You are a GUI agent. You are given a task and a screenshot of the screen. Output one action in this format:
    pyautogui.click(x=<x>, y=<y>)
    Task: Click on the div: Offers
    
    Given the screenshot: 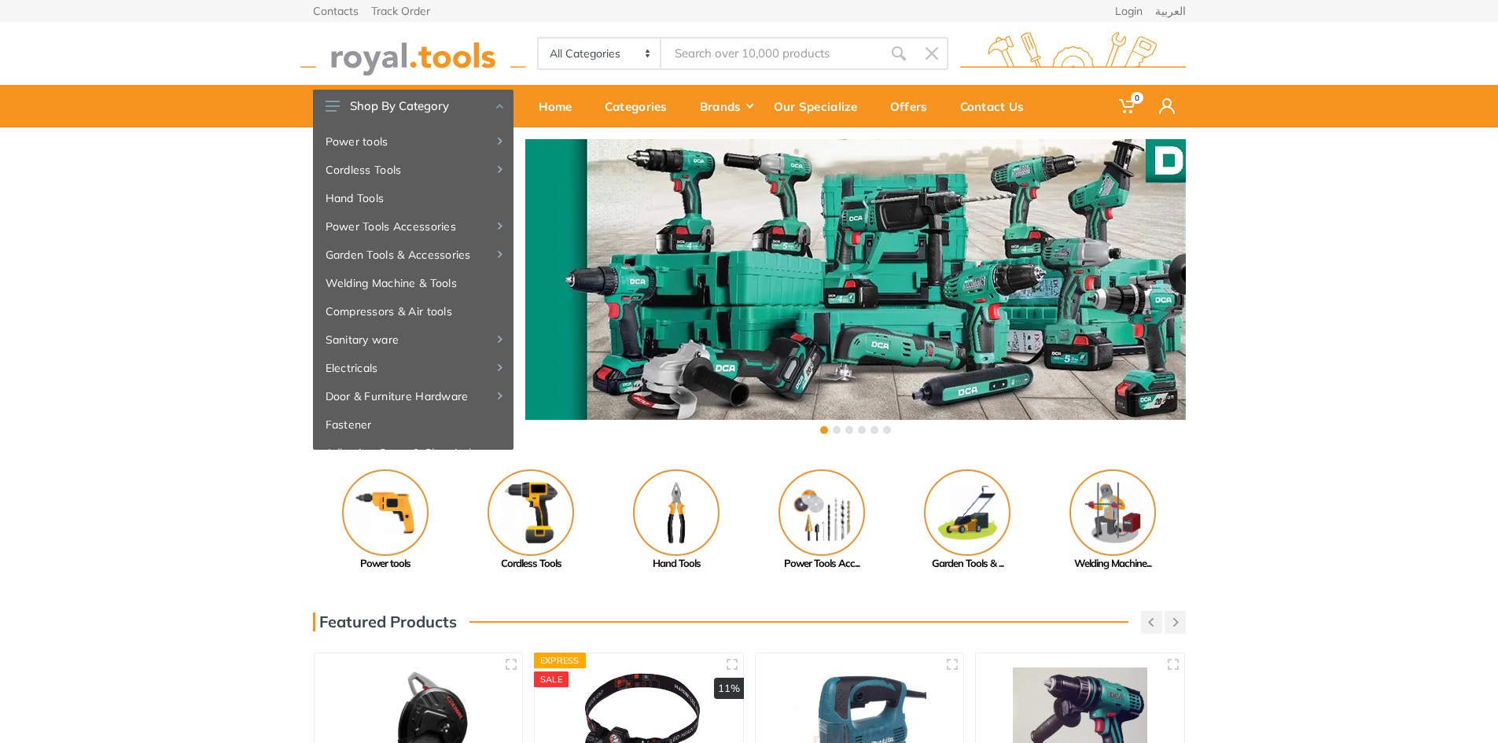 What is the action you would take?
    pyautogui.click(x=914, y=106)
    